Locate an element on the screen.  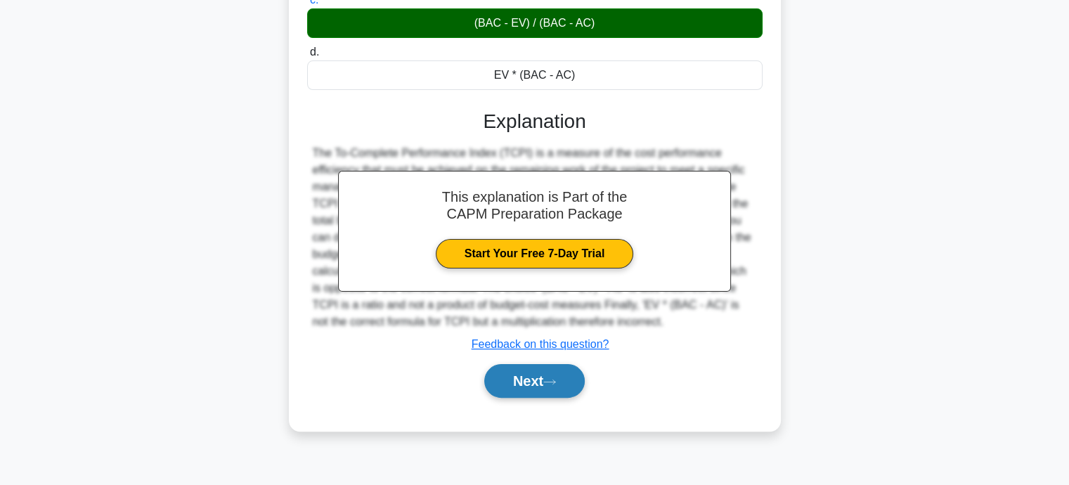
div: EV * (BAC - AC) is located at coordinates (535, 75).